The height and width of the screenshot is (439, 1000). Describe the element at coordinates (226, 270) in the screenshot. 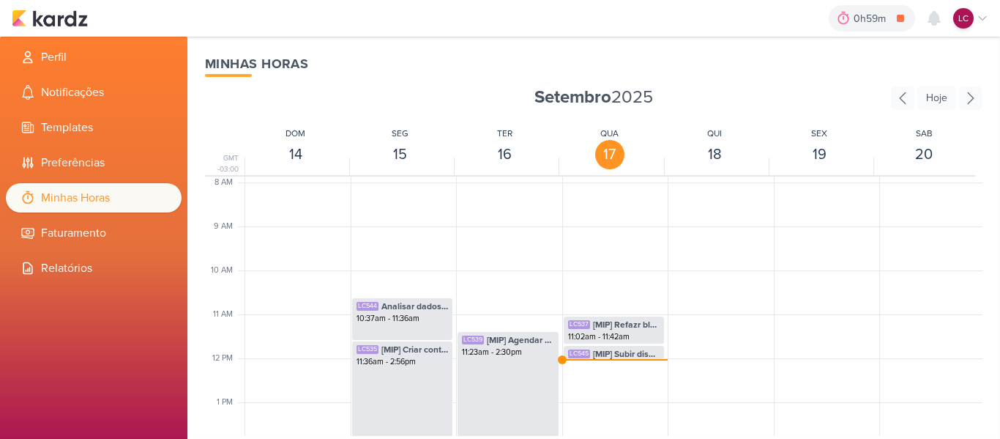

I see `div: 10 AM` at that location.